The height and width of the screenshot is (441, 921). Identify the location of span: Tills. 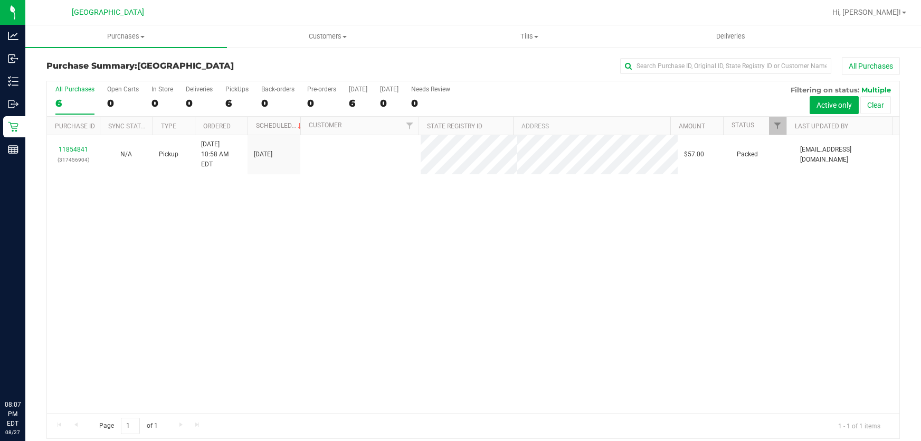
(529, 36).